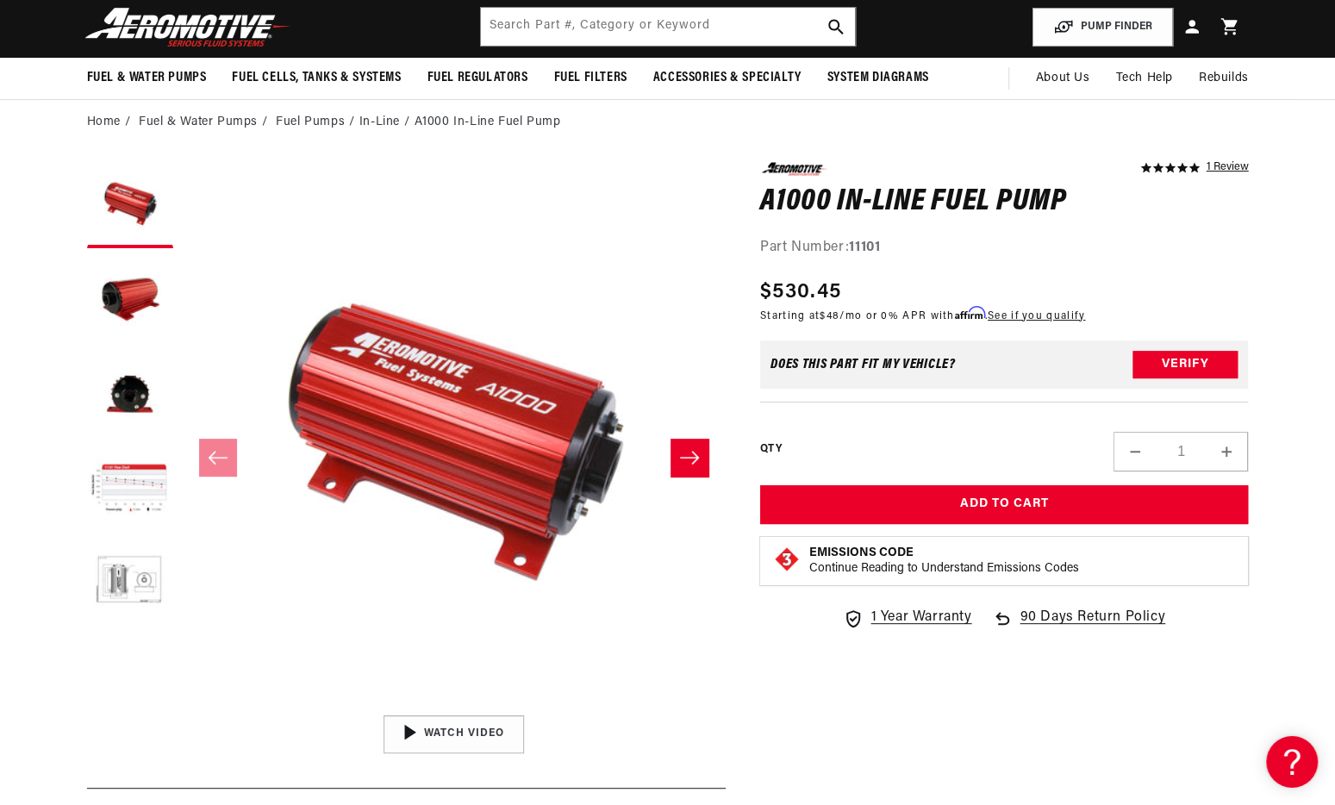 This screenshot has height=805, width=1335. I want to click on span: Fuel Filters, so click(590, 78).